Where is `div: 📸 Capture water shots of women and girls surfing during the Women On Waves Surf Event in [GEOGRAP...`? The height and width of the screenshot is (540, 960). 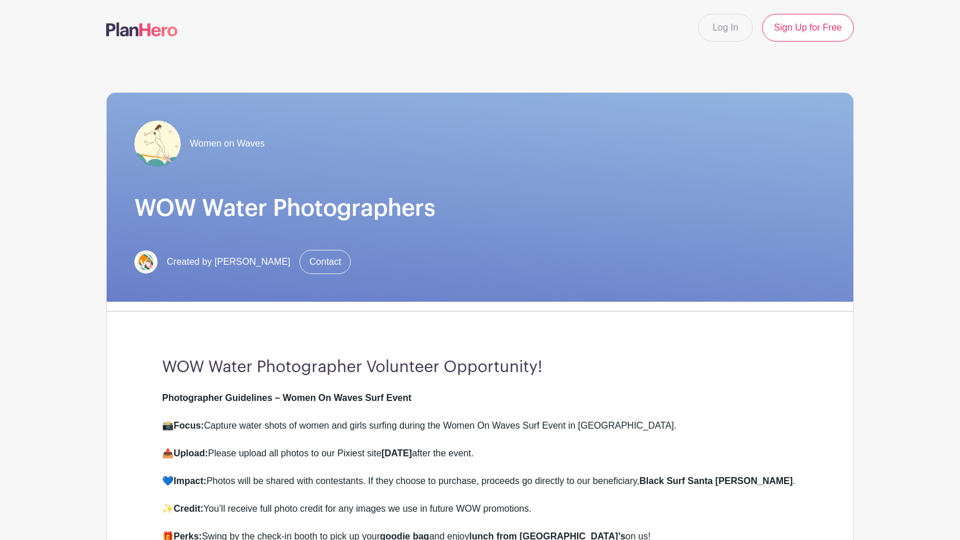 div: 📸 Capture water shots of women and girls surfing during the Women On Waves Surf Event in [GEOGRAP... is located at coordinates (480, 433).